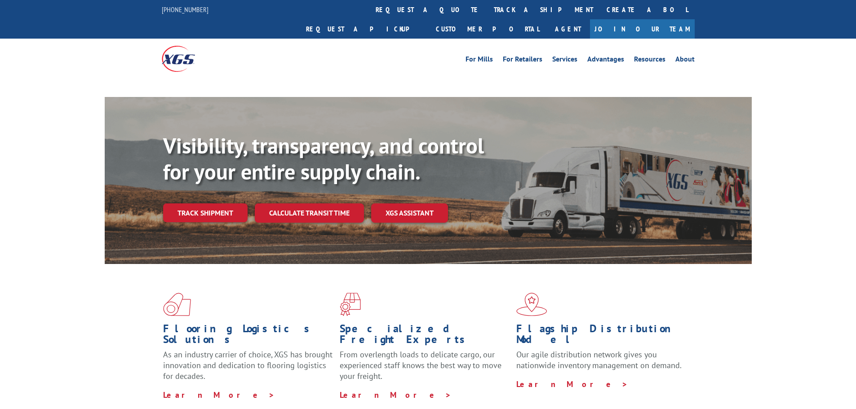  Describe the element at coordinates (601, 336) in the screenshot. I see `h1: Flagship Distribution Model` at that location.